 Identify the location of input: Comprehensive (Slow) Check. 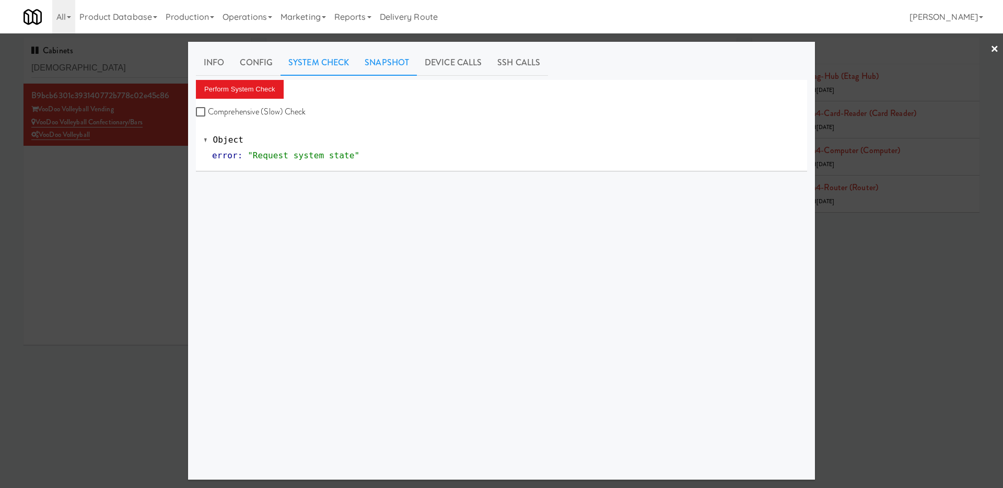
(202, 112).